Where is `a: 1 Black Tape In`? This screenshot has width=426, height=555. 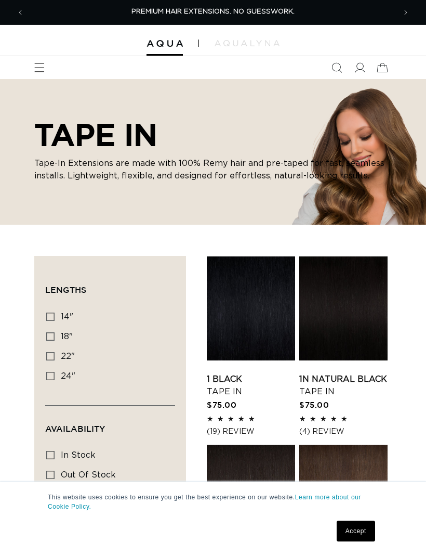 a: 1 Black Tape In is located at coordinates (251, 385).